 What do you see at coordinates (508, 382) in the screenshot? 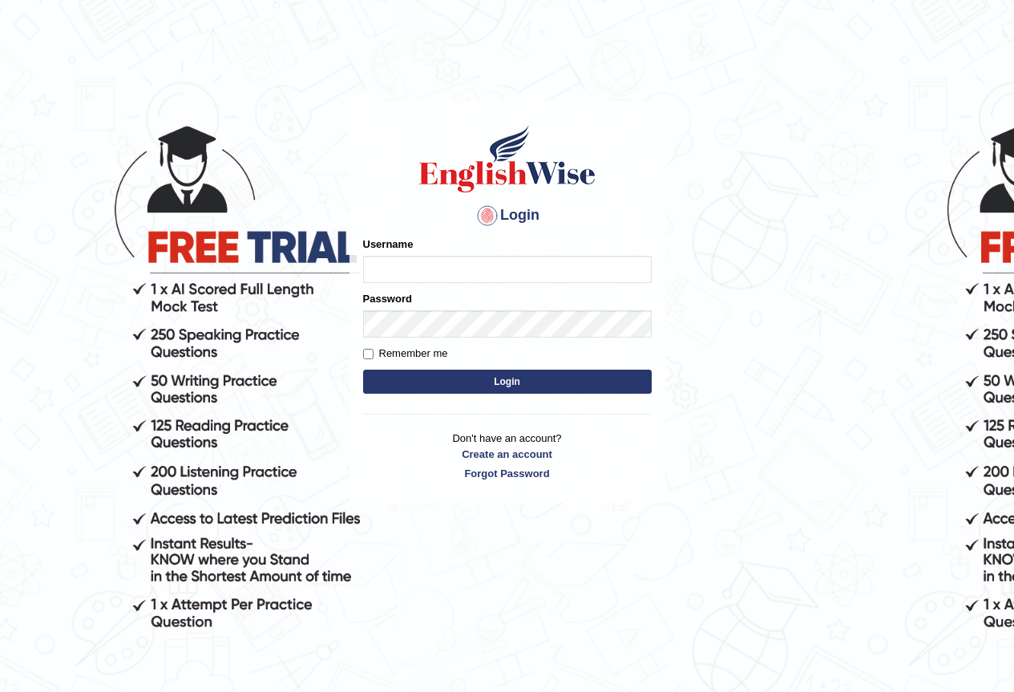
I see `button: Login` at bounding box center [508, 382].